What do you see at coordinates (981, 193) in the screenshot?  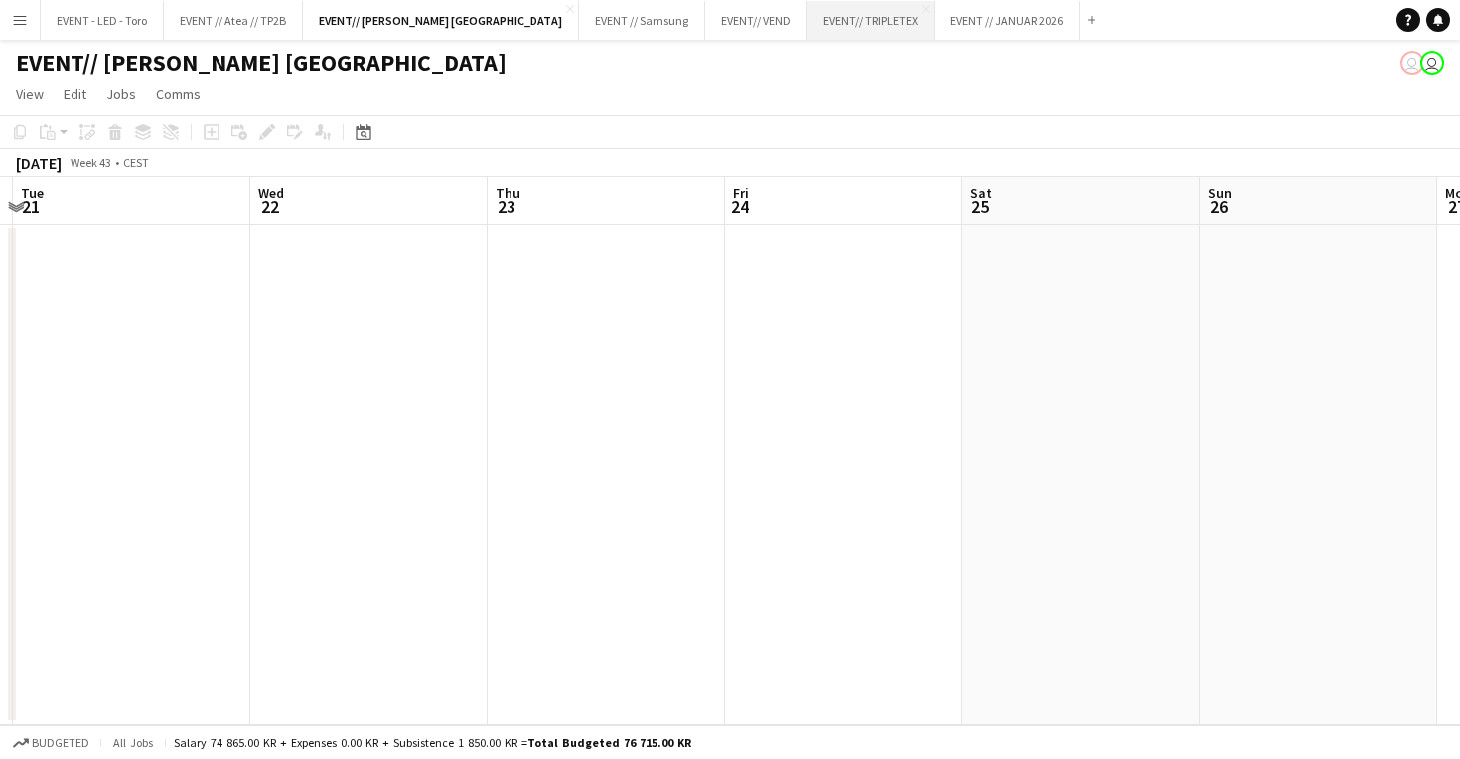 I see `span: Sat` at bounding box center [981, 193].